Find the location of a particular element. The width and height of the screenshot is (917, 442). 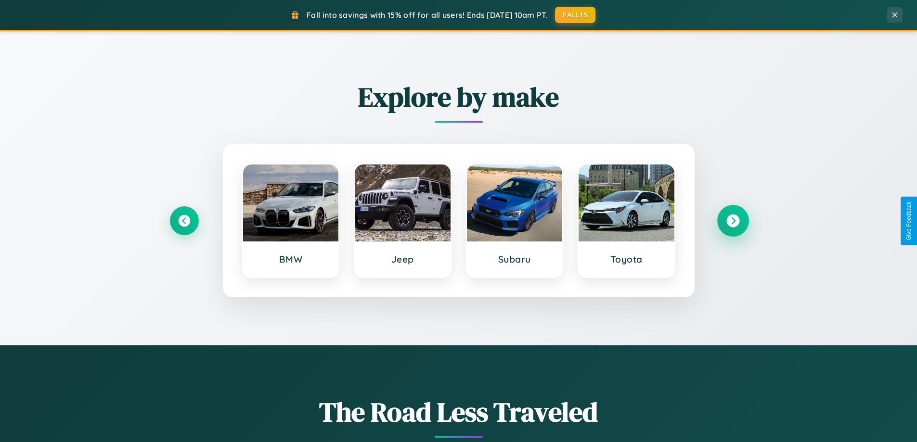

h2: Explore by make is located at coordinates (459, 97).